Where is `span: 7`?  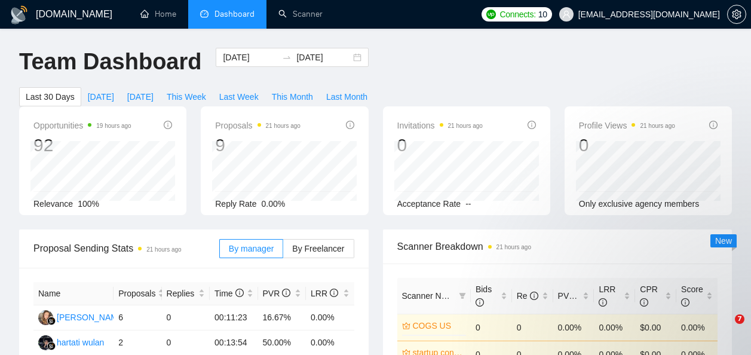
span: 7 is located at coordinates (740, 319).